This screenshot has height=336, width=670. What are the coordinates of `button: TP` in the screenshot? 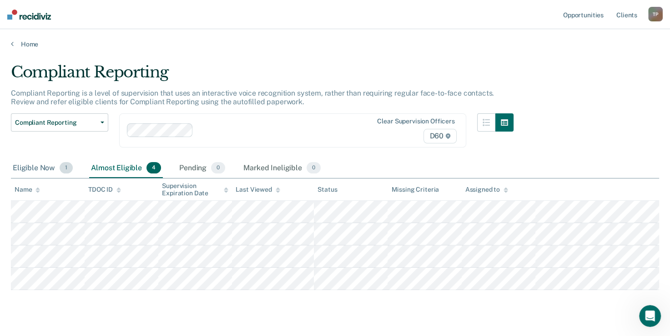 It's located at (656, 14).